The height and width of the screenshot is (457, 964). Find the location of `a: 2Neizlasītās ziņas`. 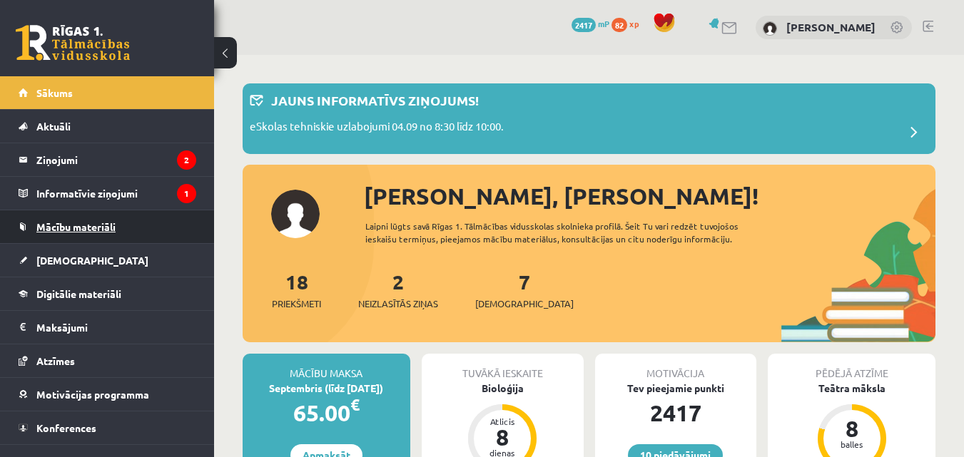

a: 2Neizlasītās ziņas is located at coordinates (398, 290).